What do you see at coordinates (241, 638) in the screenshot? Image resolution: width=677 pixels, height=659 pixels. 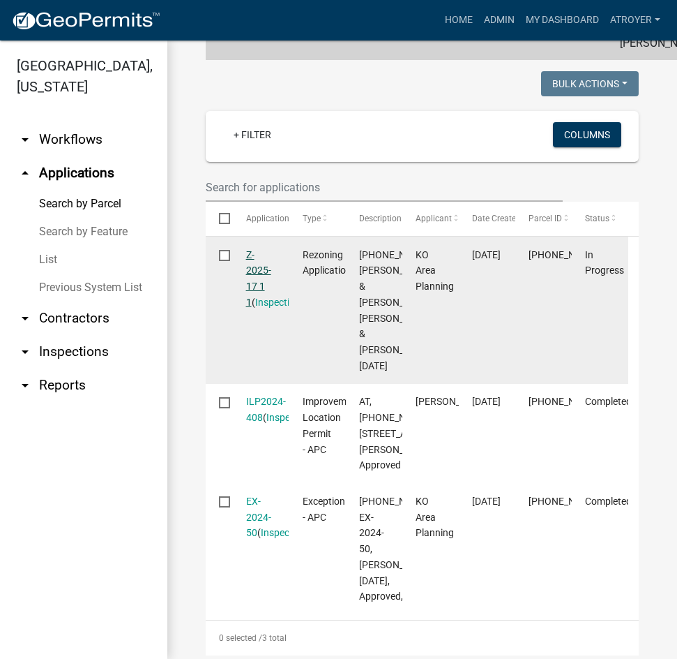 I see `span: 0 selected /` at bounding box center [241, 638].